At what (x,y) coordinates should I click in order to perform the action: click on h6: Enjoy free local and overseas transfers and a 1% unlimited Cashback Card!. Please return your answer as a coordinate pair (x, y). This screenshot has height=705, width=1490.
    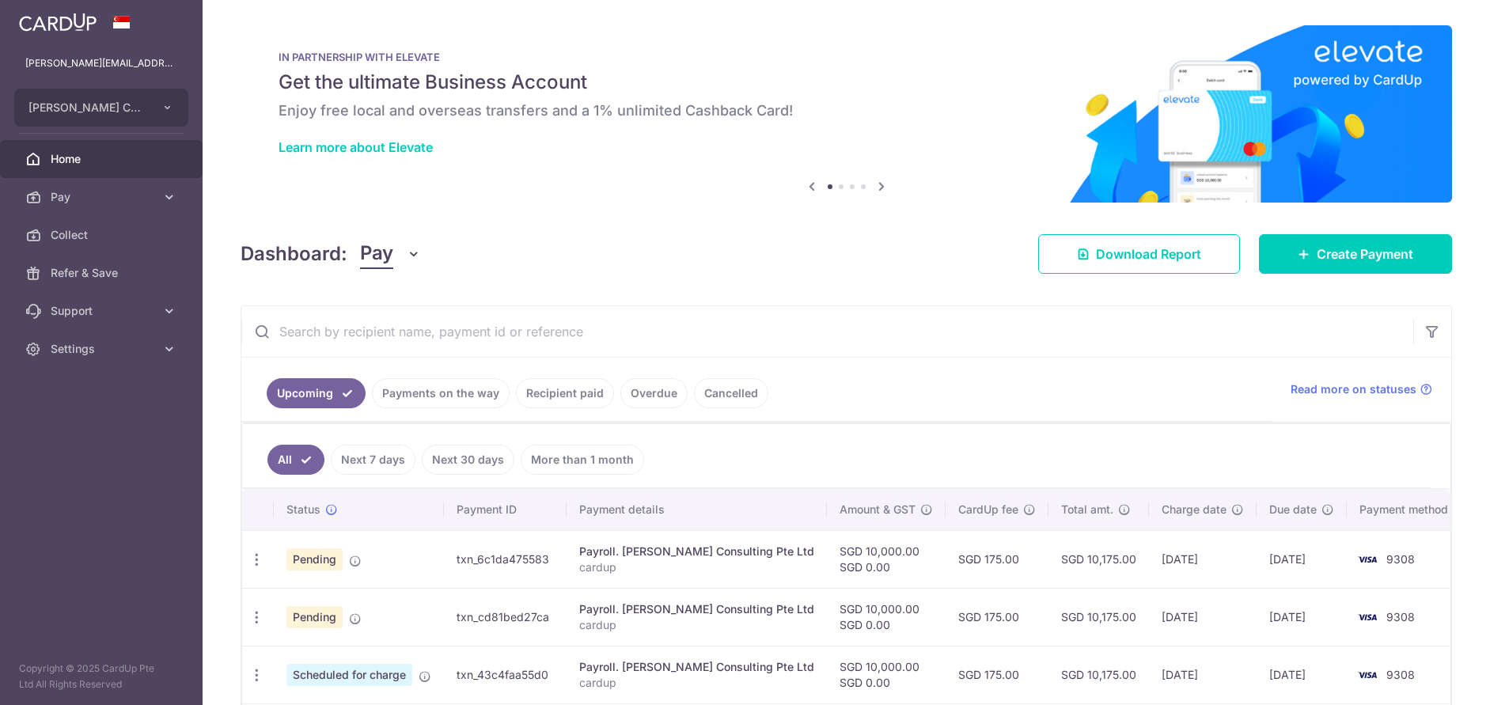
    Looking at the image, I should click on (846, 111).